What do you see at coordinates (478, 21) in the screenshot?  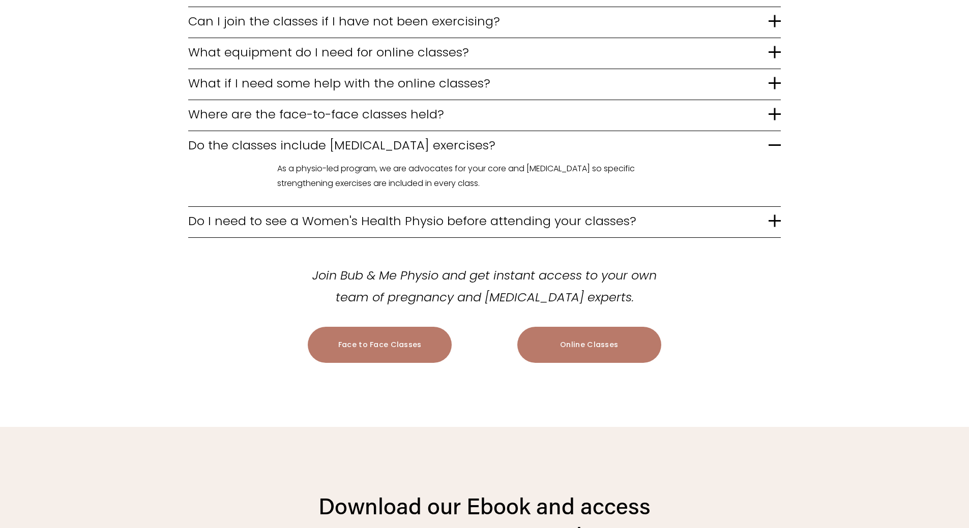 I see `span: Can I join the classes if I have not been exercising?` at bounding box center [478, 21].